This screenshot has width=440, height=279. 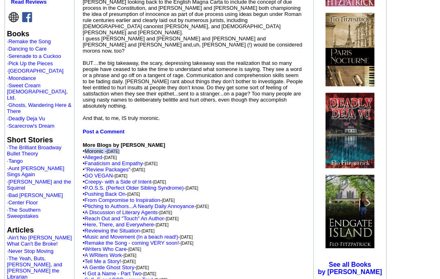 I want to click on a: Reviewing the Situation, so click(x=113, y=230).